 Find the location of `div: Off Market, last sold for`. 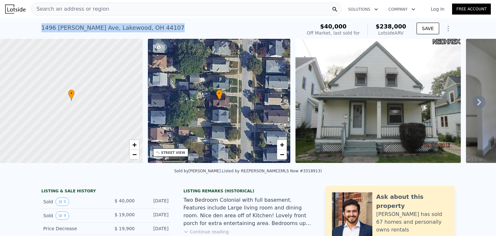

div: Off Market, last sold for is located at coordinates (333, 33).